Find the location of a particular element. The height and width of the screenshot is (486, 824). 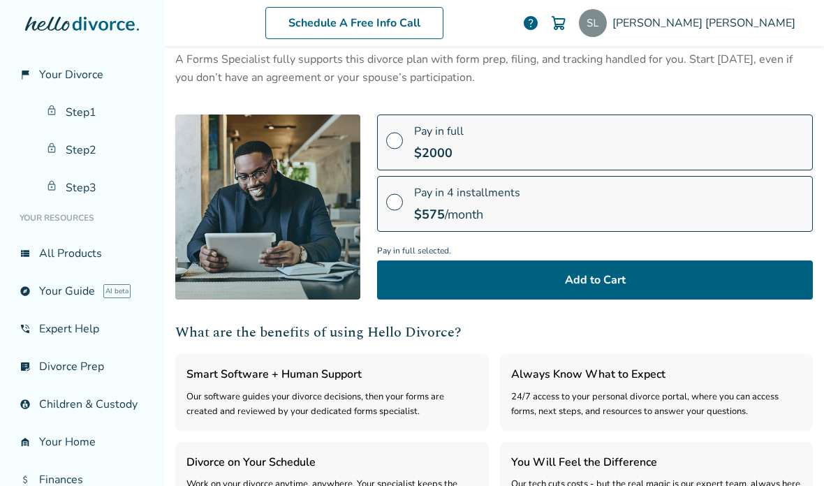

span: phone_in_talk is located at coordinates (25, 329).